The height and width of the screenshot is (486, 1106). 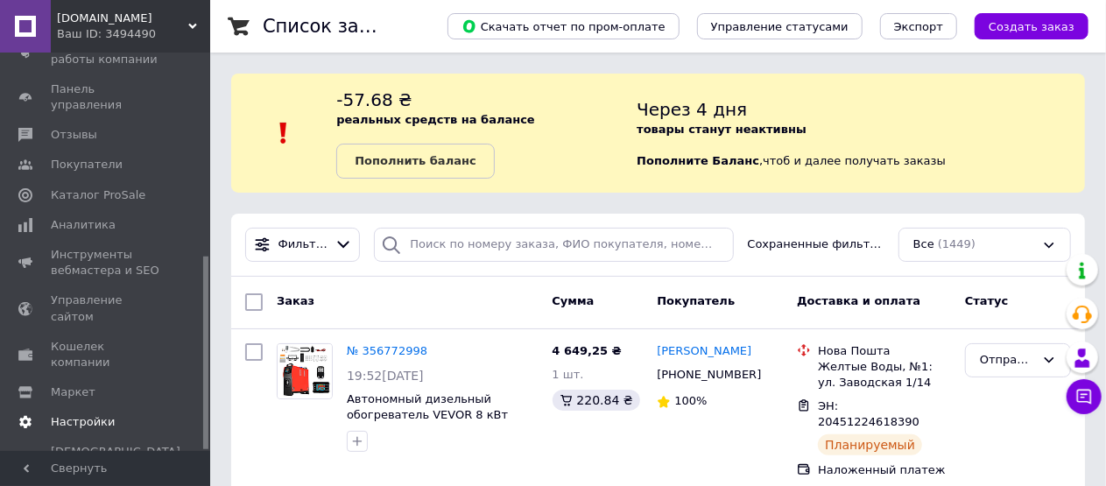 I want to click on button: Скачать отчет по пром-оплате, so click(x=563, y=26).